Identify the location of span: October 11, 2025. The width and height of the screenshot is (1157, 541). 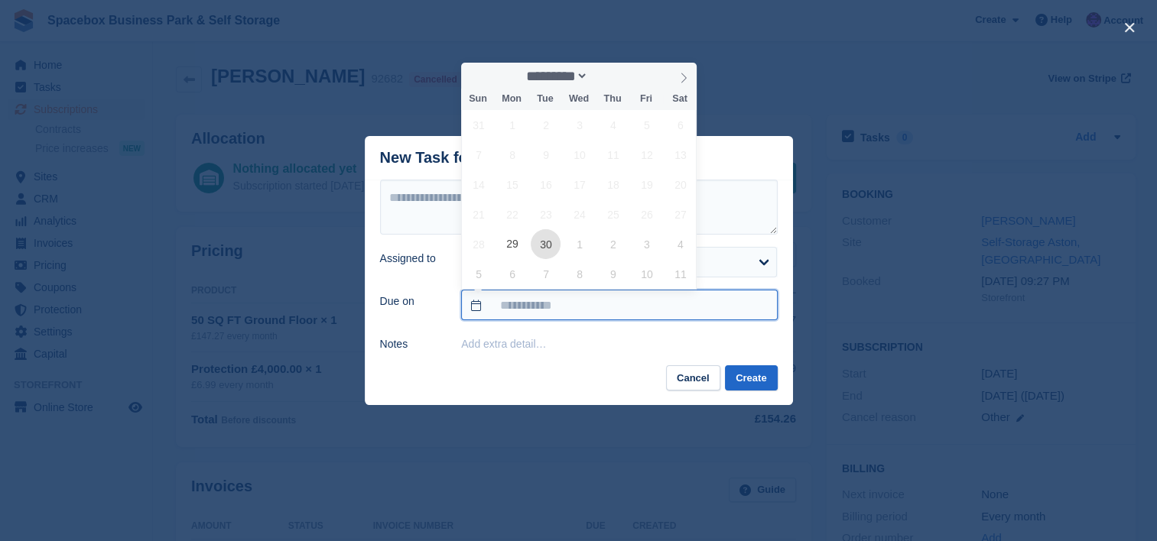
(680, 274).